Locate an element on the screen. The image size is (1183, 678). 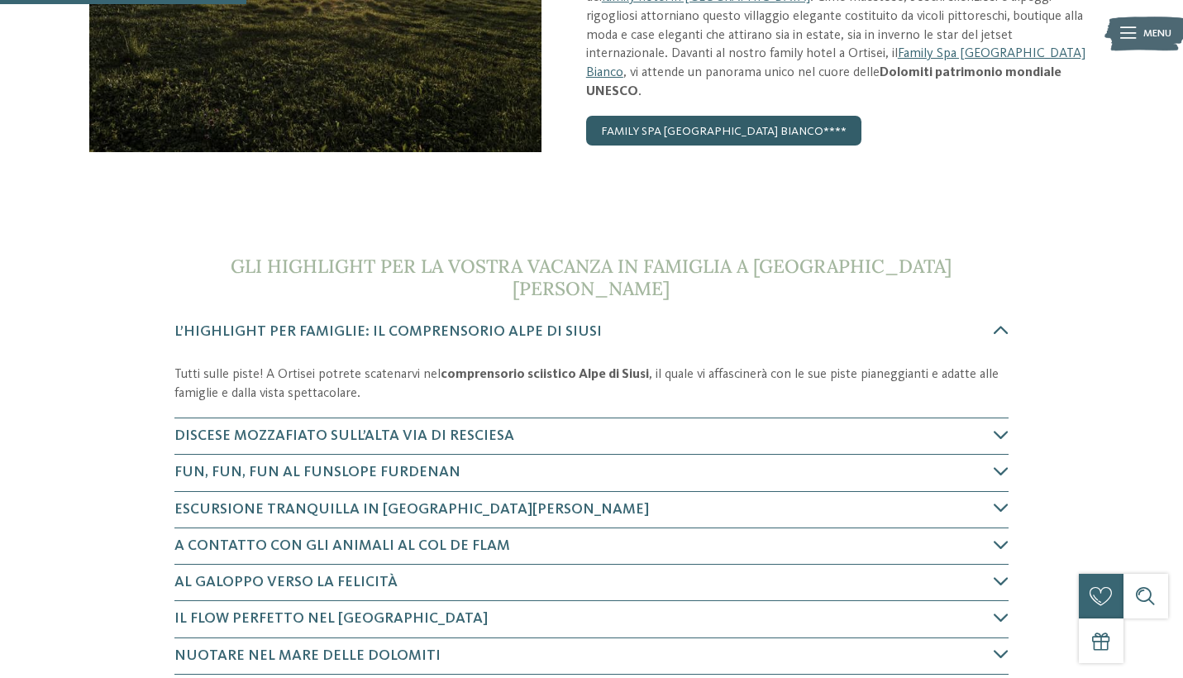
span: Fun, fun, fun al Funslope Furdenan is located at coordinates (317, 472).